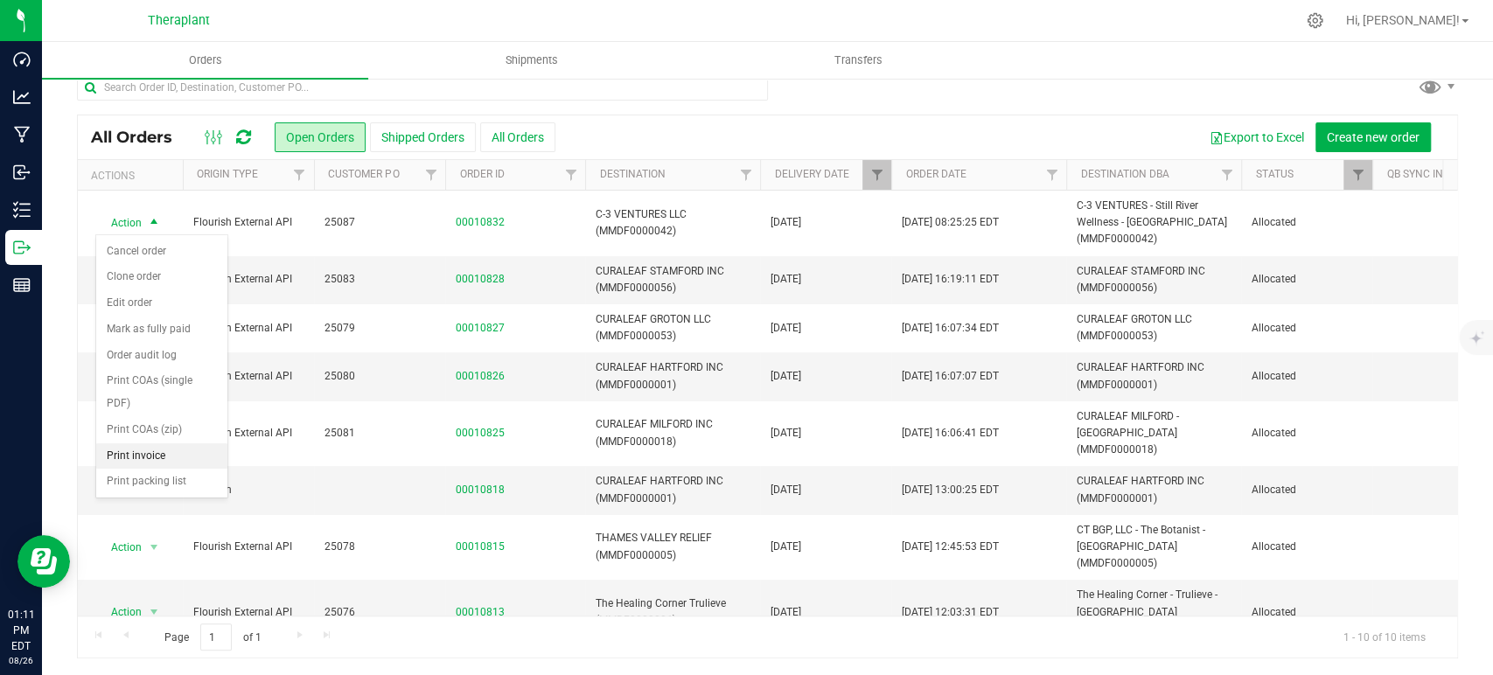 The width and height of the screenshot is (1493, 675). What do you see at coordinates (162, 482) in the screenshot?
I see `li: Print packing list` at bounding box center [162, 482].